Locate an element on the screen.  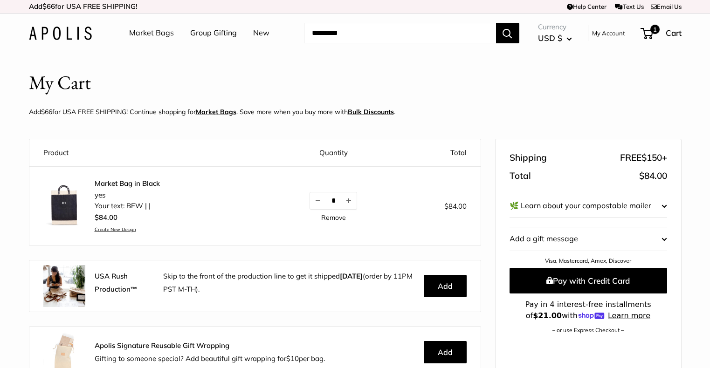
a: Email Us is located at coordinates (666, 7).